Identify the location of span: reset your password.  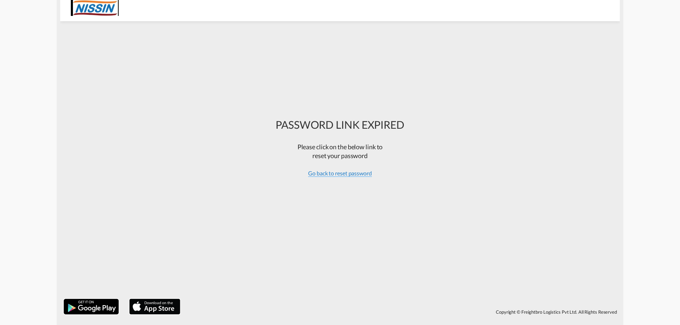
(340, 156).